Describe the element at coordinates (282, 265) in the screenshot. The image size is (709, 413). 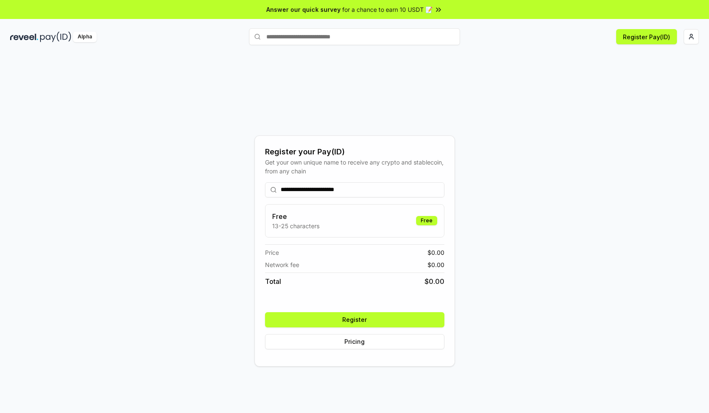
I see `span: Network fee` at that location.